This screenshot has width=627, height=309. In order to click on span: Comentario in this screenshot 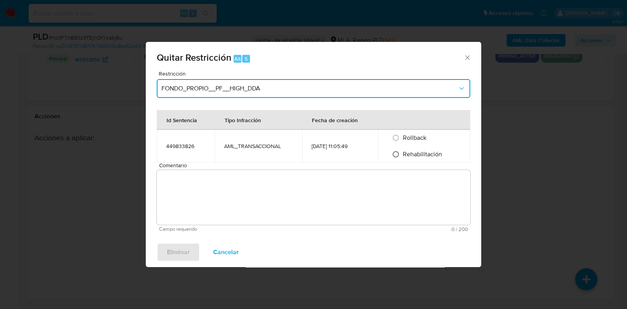, I will do `click(316, 165)`.